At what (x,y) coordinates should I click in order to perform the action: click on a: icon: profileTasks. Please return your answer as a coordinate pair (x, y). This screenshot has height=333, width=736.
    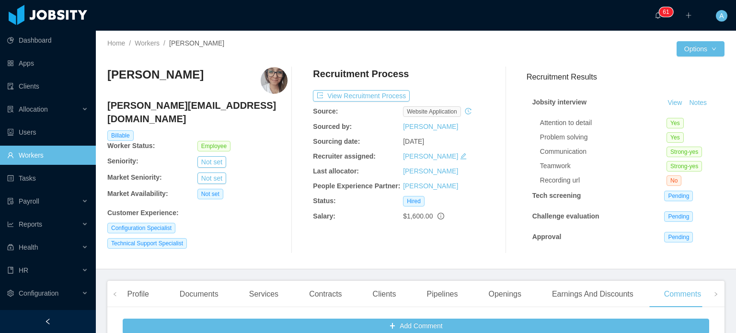
    Looking at the image, I should click on (47, 178).